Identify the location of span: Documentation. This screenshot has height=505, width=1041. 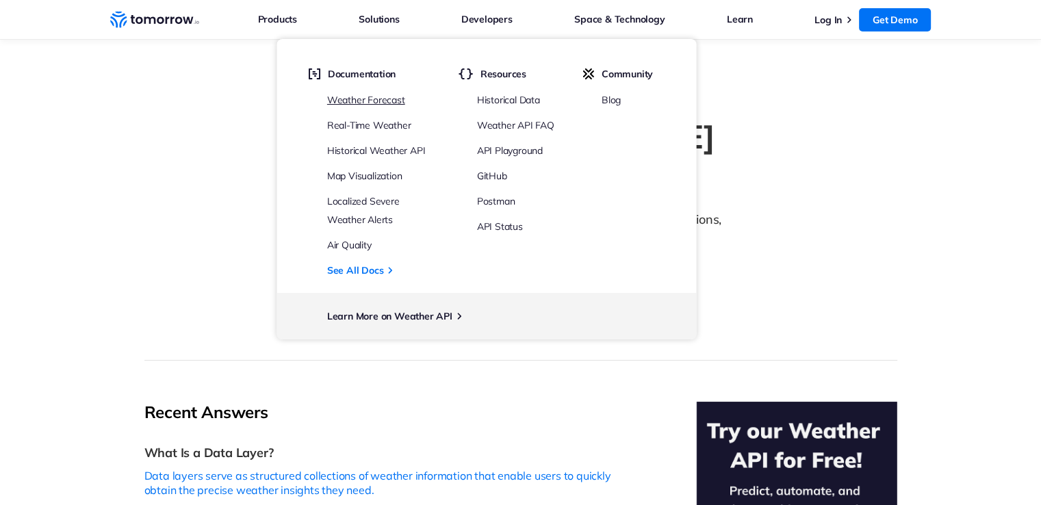
(361, 74).